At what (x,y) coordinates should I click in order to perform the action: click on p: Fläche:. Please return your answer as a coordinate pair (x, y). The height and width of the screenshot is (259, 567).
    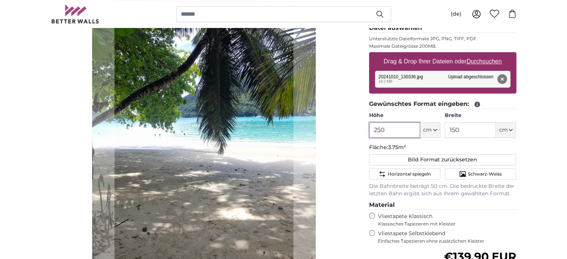
    Looking at the image, I should click on (443, 148).